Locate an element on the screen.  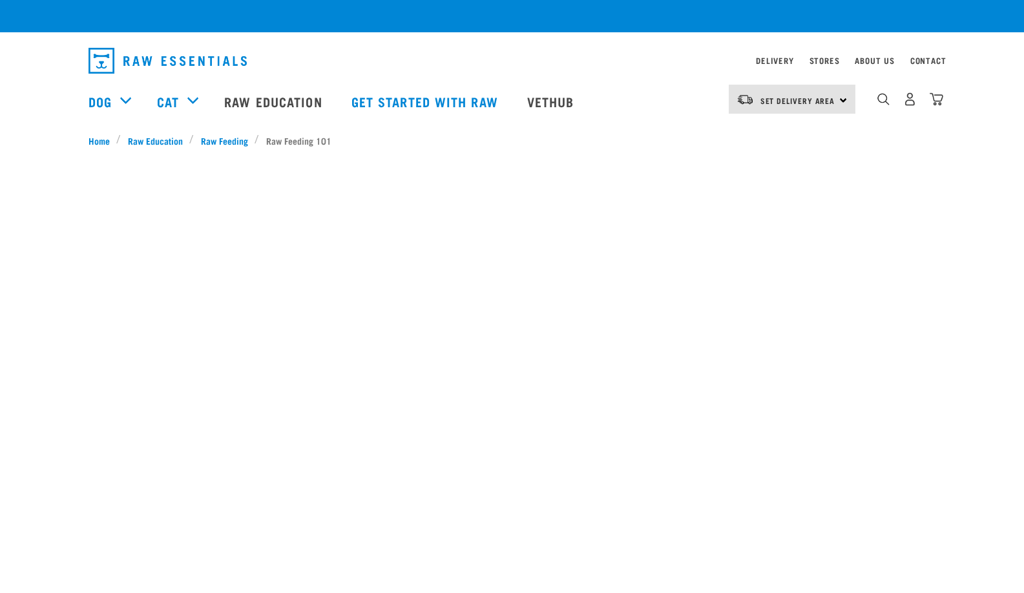
nav: breadcrumbs is located at coordinates (512, 140).